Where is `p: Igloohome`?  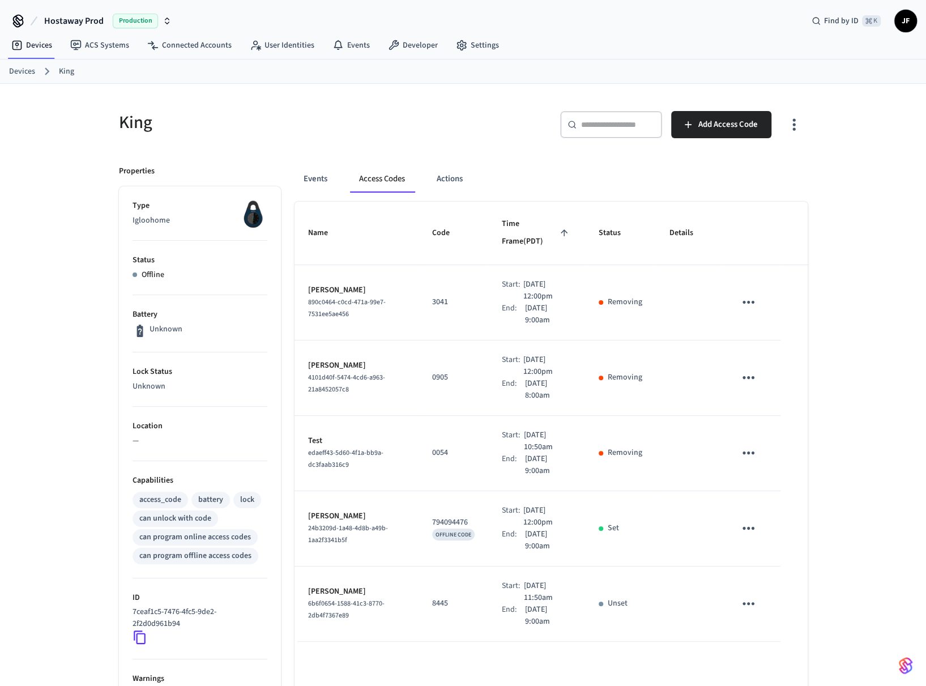 p: Igloohome is located at coordinates (200, 220).